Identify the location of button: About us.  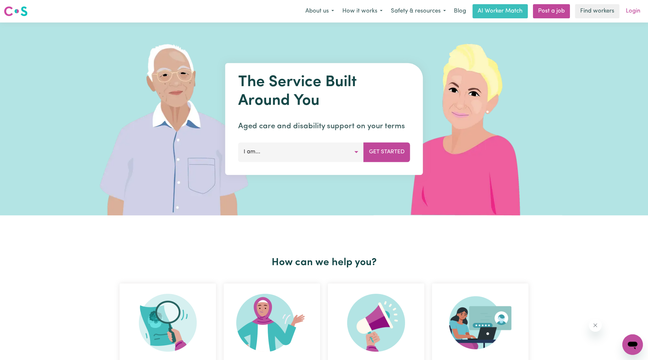
(319, 11).